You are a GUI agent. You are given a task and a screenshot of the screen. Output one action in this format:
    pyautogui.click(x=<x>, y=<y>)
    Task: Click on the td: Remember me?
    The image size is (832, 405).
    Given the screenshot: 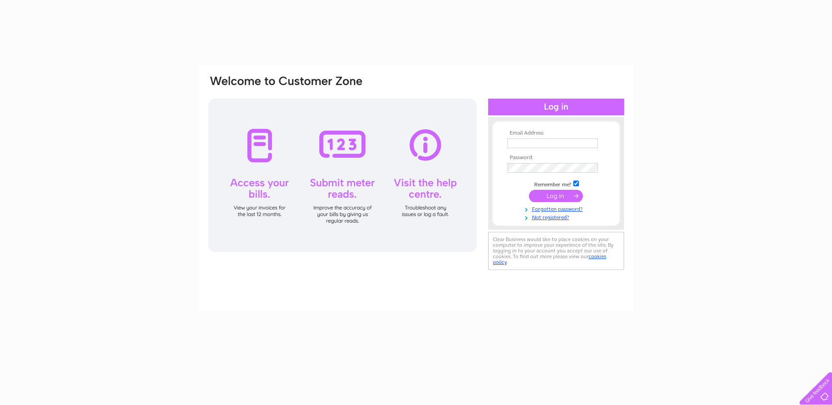 What is the action you would take?
    pyautogui.click(x=556, y=184)
    